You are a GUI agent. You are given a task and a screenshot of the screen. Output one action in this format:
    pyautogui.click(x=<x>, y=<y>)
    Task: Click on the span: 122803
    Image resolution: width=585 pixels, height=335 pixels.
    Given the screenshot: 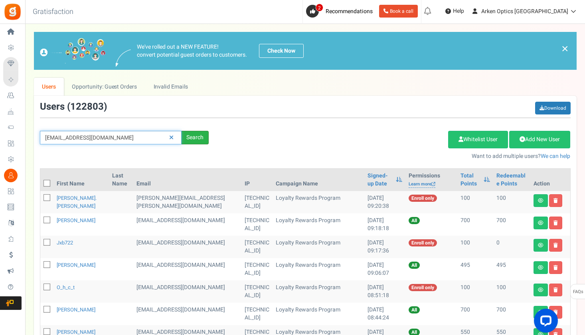 What is the action you would take?
    pyautogui.click(x=87, y=107)
    